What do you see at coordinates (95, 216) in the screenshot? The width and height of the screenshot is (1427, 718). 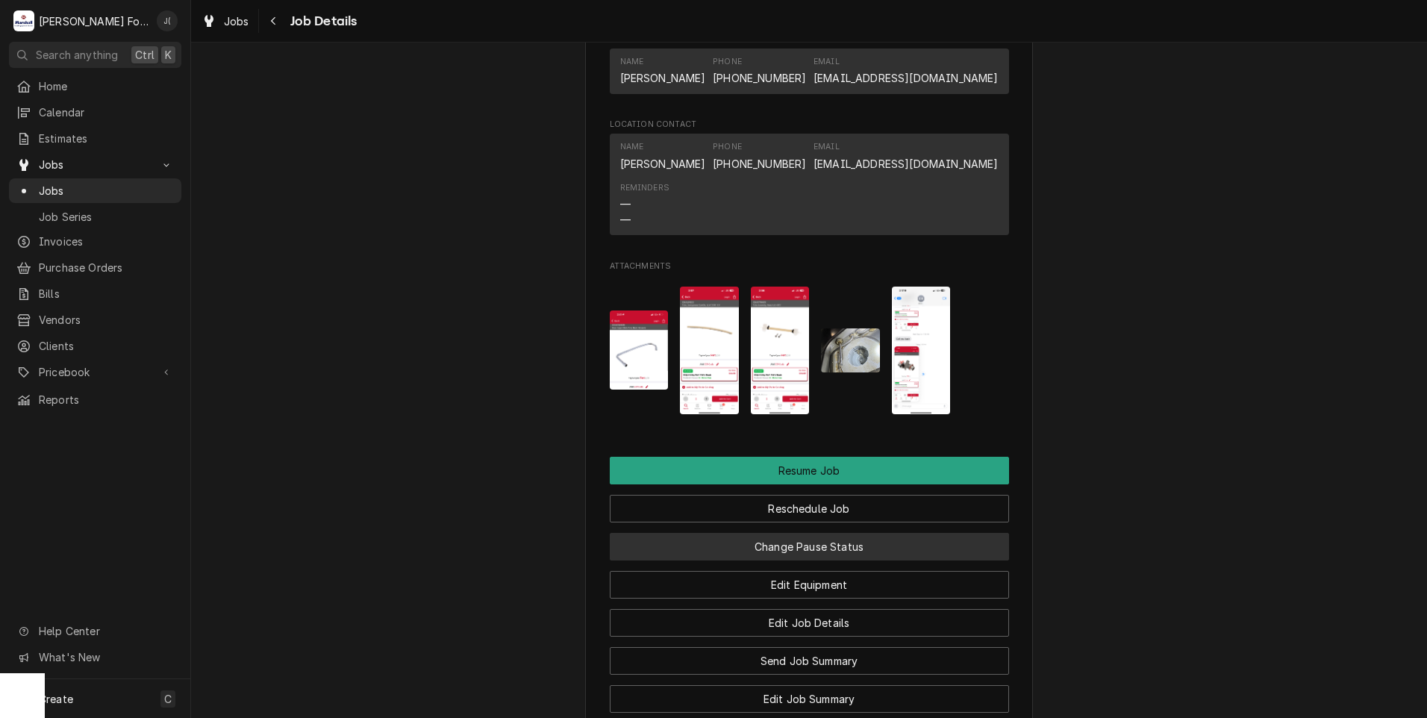 I see `a: Job Series` at bounding box center [95, 216].